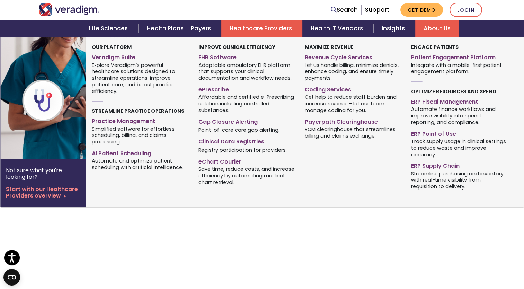  What do you see at coordinates (69, 10) in the screenshot?
I see `img: Veradigm logo` at bounding box center [69, 10].